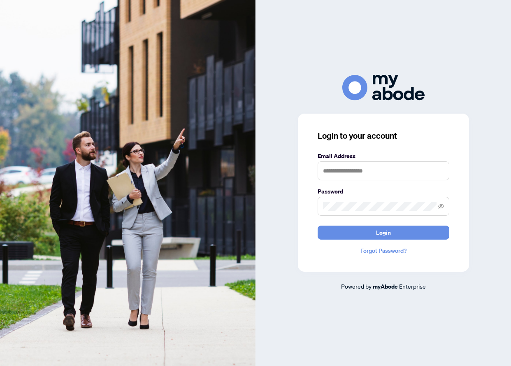 The height and width of the screenshot is (366, 511). What do you see at coordinates (383, 232) in the screenshot?
I see `button: Login` at bounding box center [383, 232].